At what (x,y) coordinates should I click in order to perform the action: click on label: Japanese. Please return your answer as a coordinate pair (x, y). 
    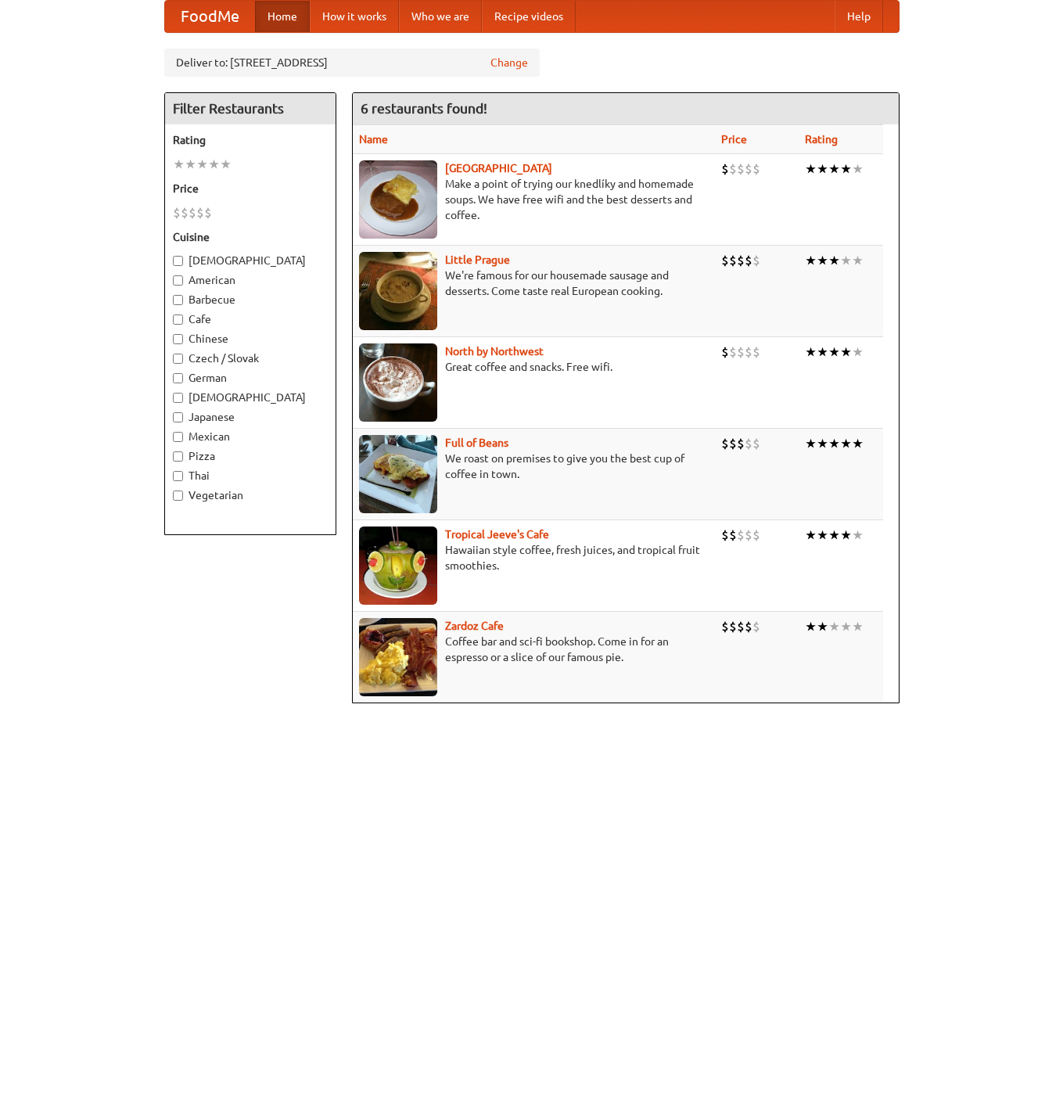
    Looking at the image, I should click on (250, 417).